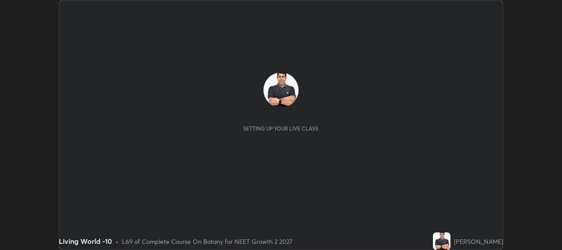 Image resolution: width=562 pixels, height=250 pixels. What do you see at coordinates (207, 241) in the screenshot?
I see `div: L69 of Complete Course On Botany for NEET Growth 2 2027` at bounding box center [207, 241].